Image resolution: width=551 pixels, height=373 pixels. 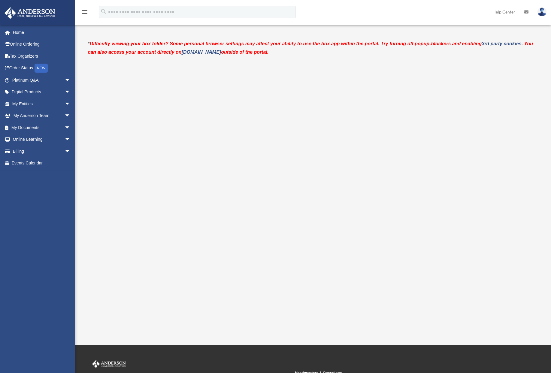 I want to click on a: Online Ordering, so click(x=42, y=44).